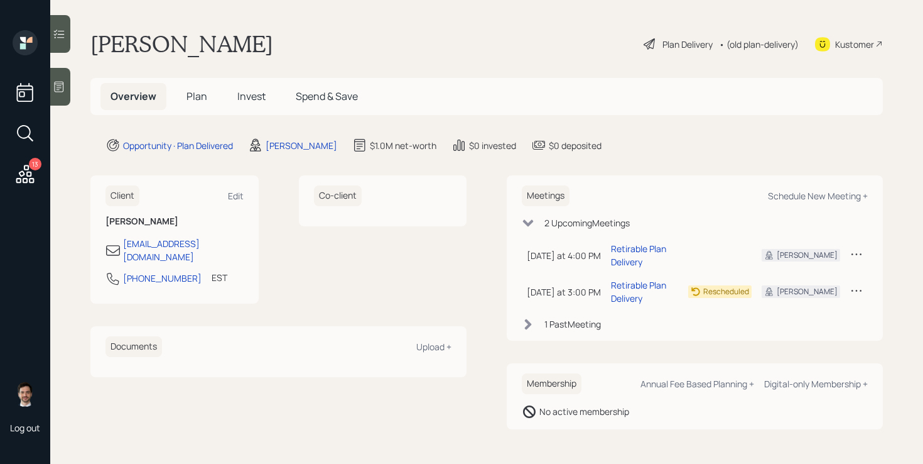 The height and width of the screenshot is (464, 923). Describe the element at coordinates (552, 383) in the screenshot. I see `h6: Membership` at that location.